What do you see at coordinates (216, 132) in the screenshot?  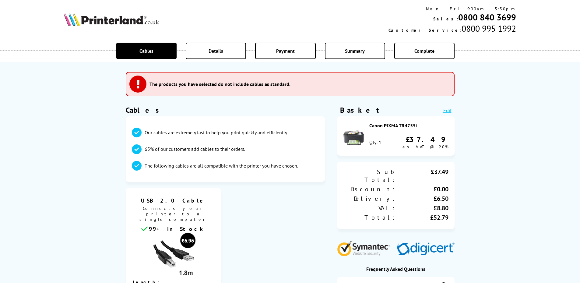 I see `p: Our cables are extremely fast to help you print quickly and efficiently.` at bounding box center [216, 132].